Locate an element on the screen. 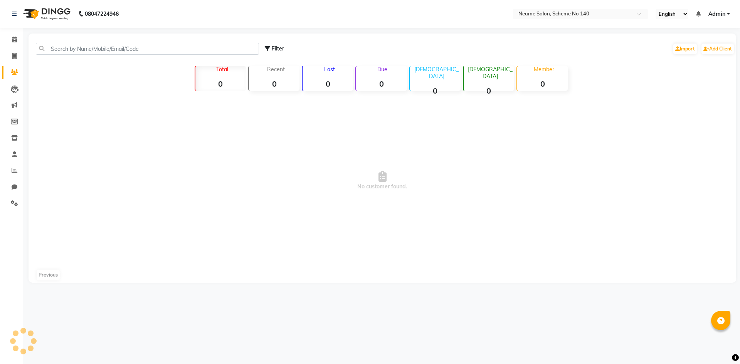  a: Import is located at coordinates (685, 49).